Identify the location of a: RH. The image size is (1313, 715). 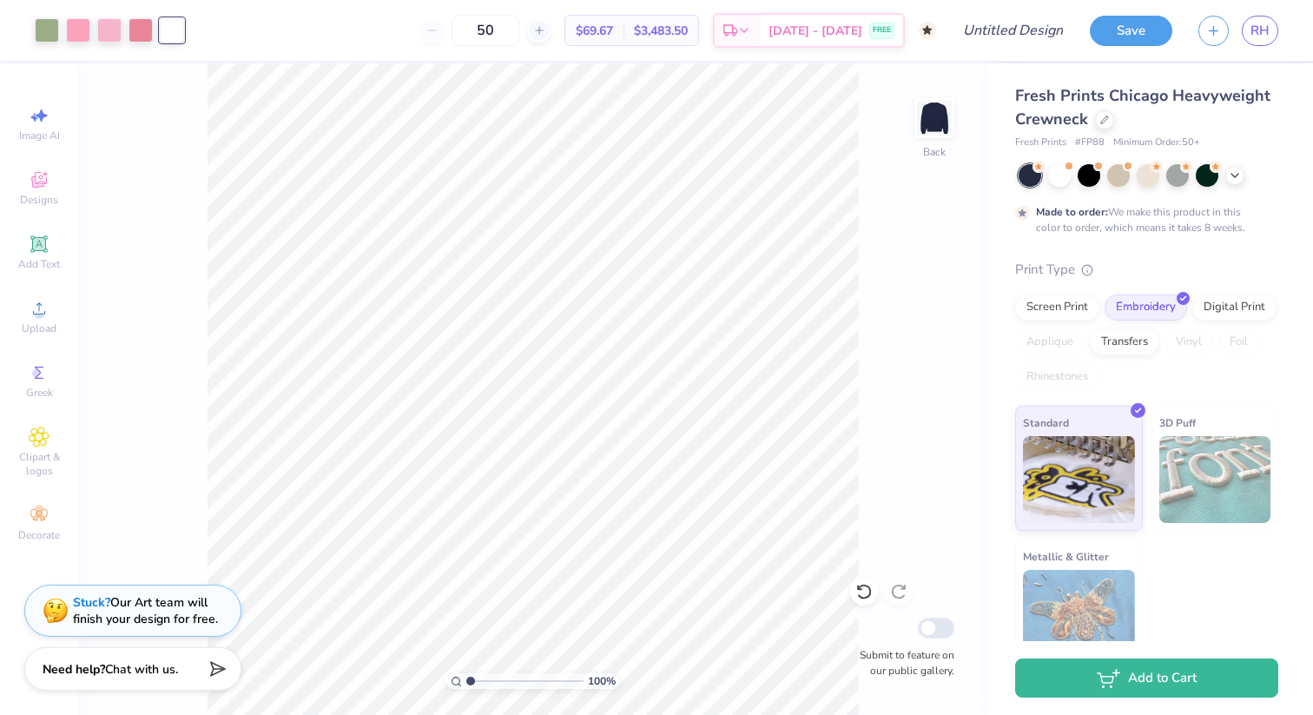
(1260, 30).